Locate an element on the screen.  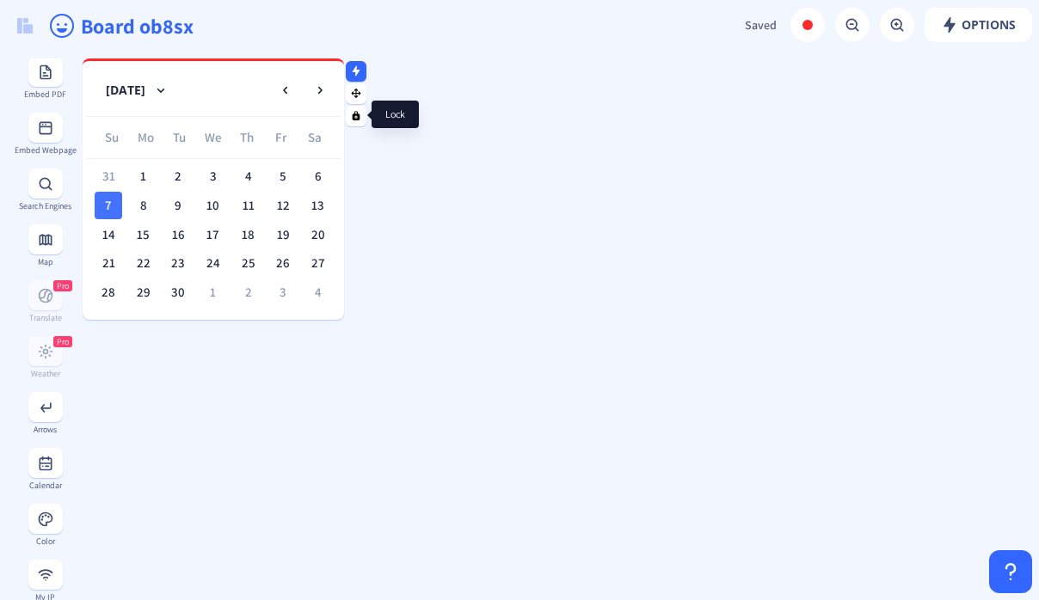
div: 21 is located at coordinates (108, 263).